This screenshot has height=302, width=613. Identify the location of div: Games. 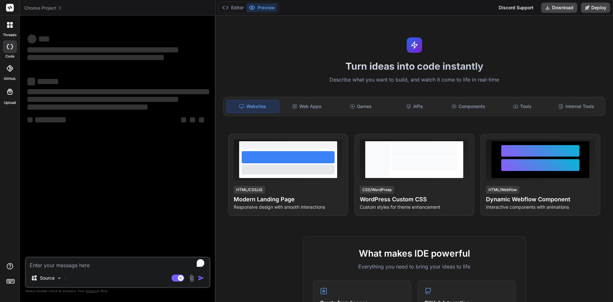
(361, 106).